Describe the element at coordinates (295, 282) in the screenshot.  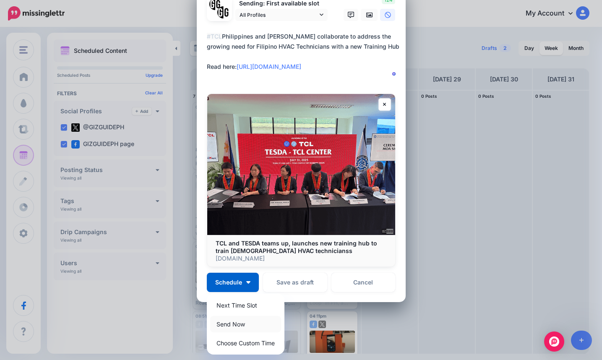
I see `button: Save as draft` at that location.